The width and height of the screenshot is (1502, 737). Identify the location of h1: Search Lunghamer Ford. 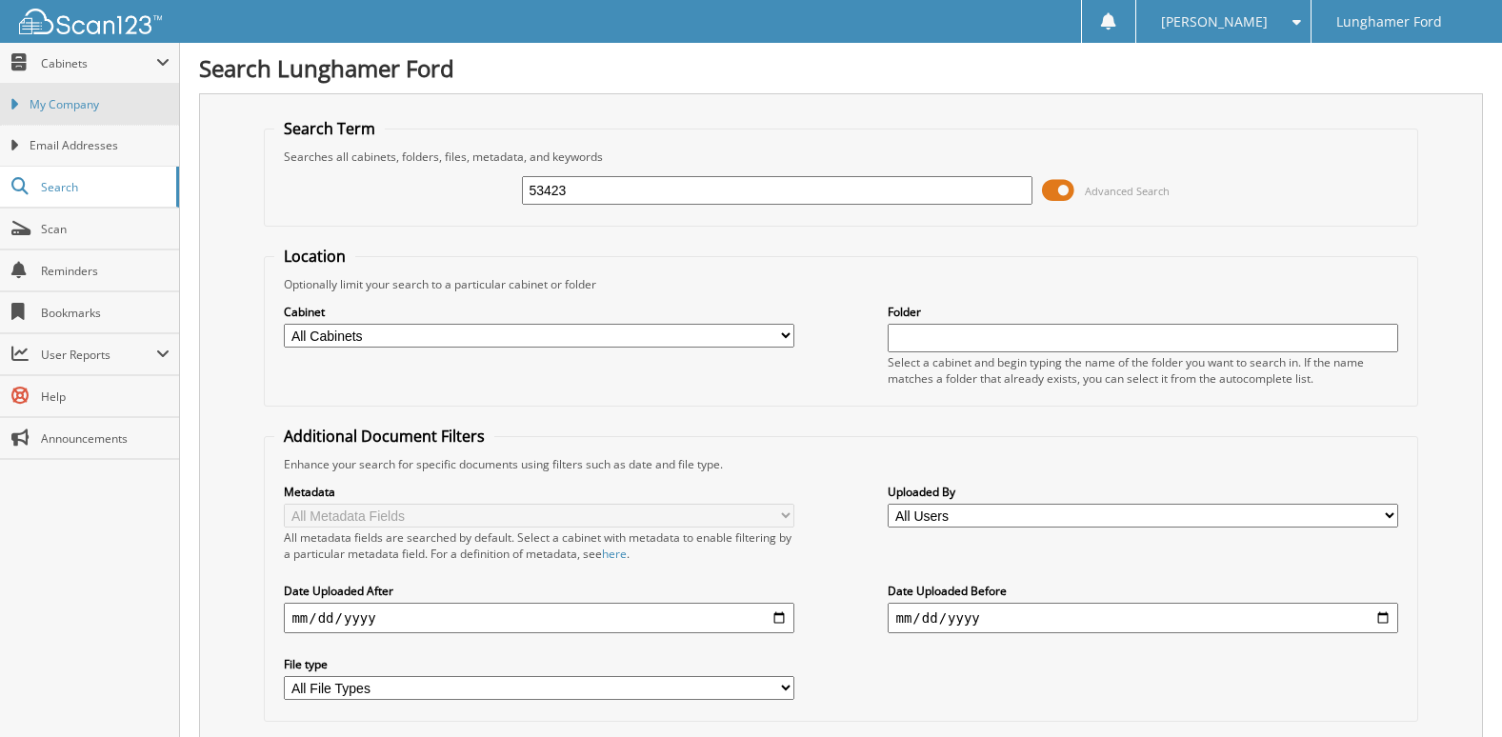
(841, 68).